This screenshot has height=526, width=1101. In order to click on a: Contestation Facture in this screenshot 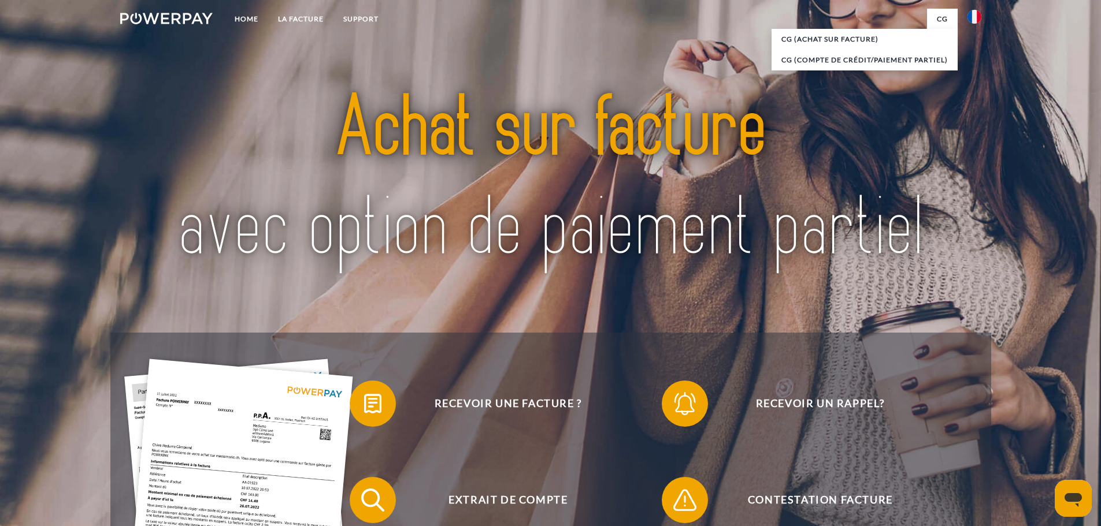, I will do `click(812, 500)`.